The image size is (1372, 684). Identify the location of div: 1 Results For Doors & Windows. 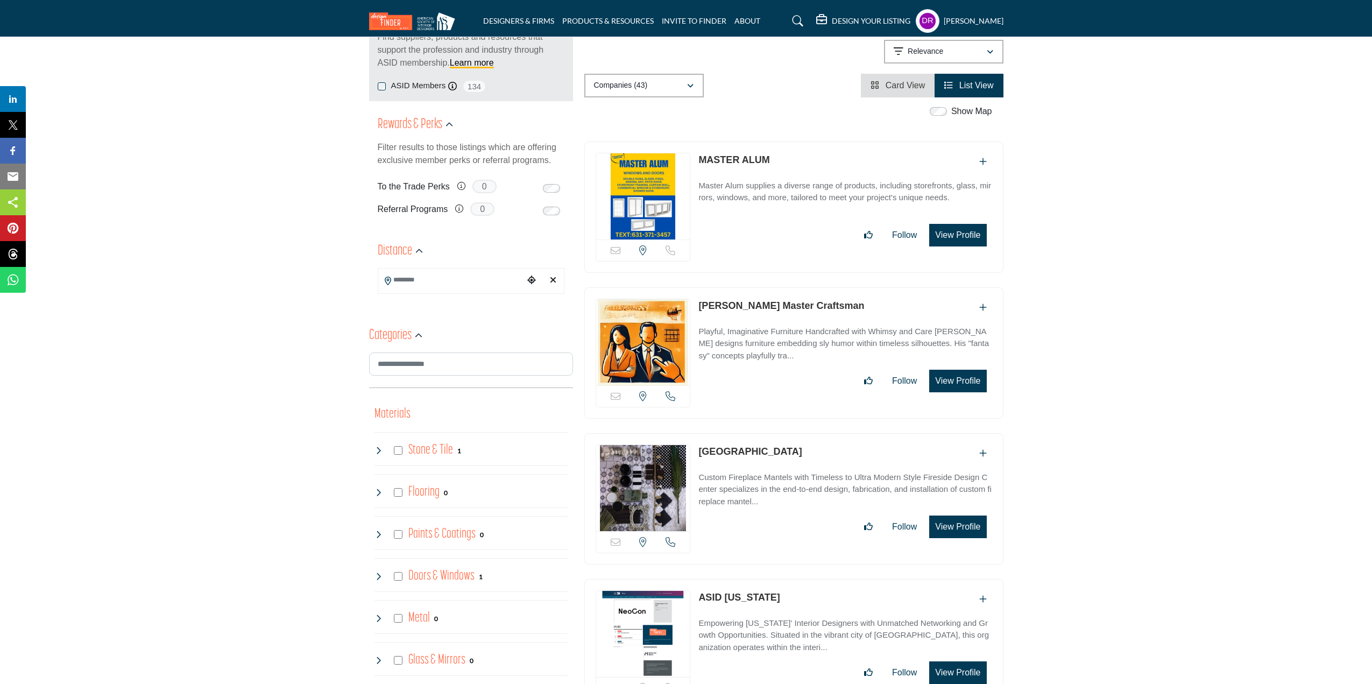
(481, 576).